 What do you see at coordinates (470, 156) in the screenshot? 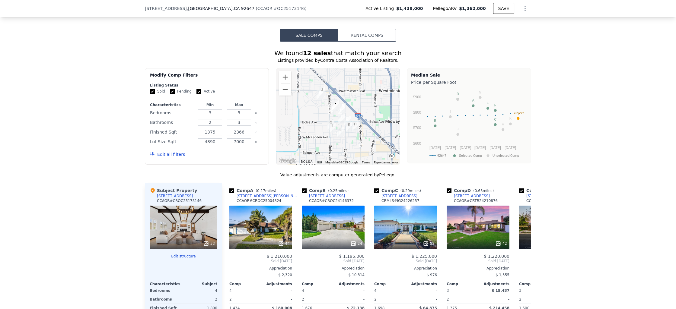
I see `text: Selected Comp` at bounding box center [470, 156].